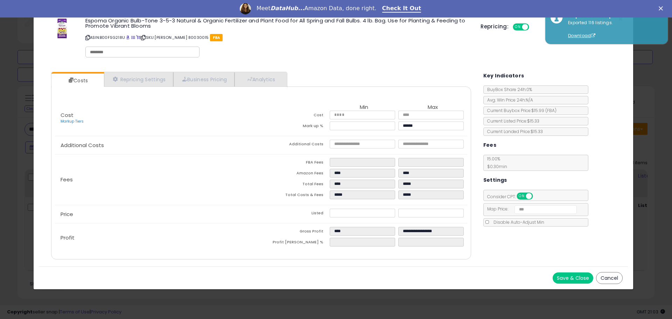 Image resolution: width=672 pixels, height=319 pixels. Describe the element at coordinates (158, 180) in the screenshot. I see `p: Fees` at that location.